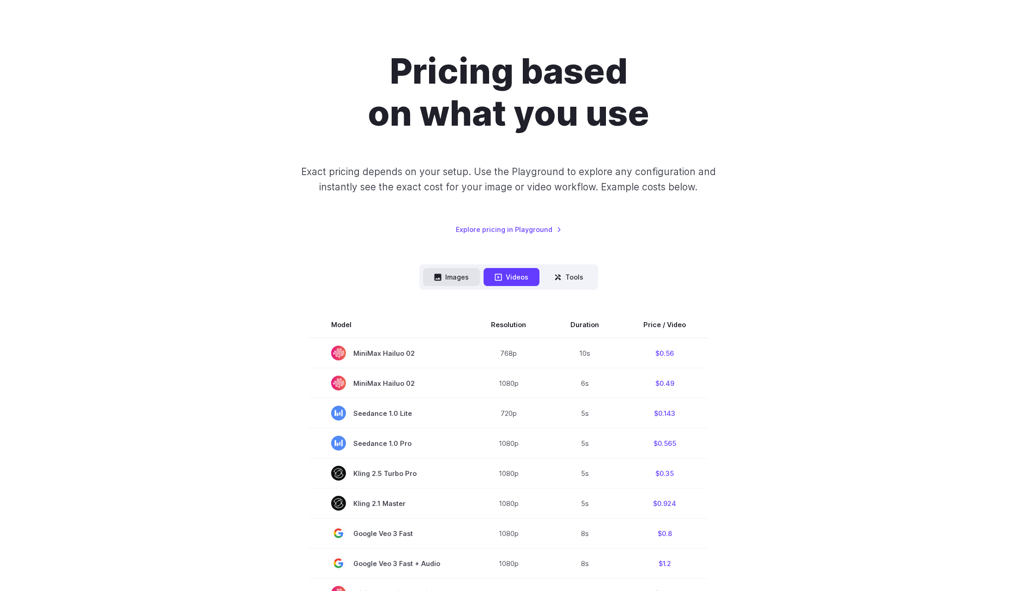 This screenshot has height=591, width=1017. Describe the element at coordinates (665, 353) in the screenshot. I see `td: $0.56` at that location.